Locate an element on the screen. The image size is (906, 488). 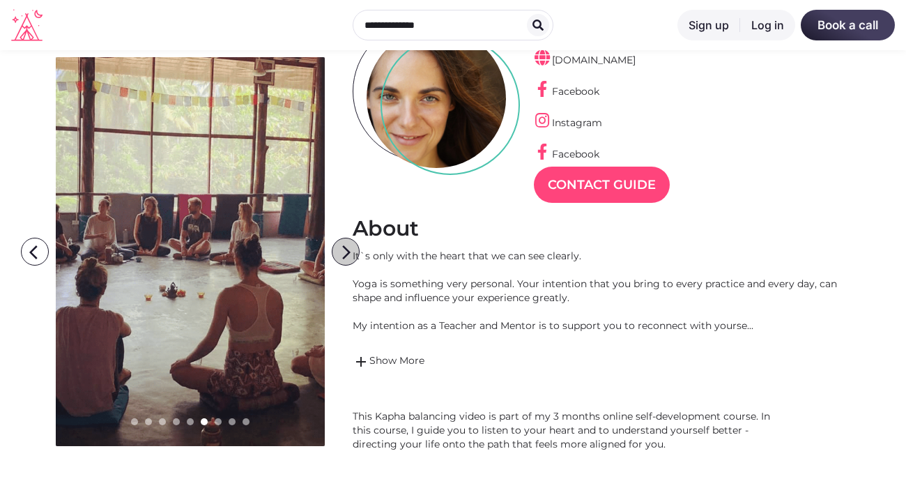
a: Sign up is located at coordinates (709, 25).